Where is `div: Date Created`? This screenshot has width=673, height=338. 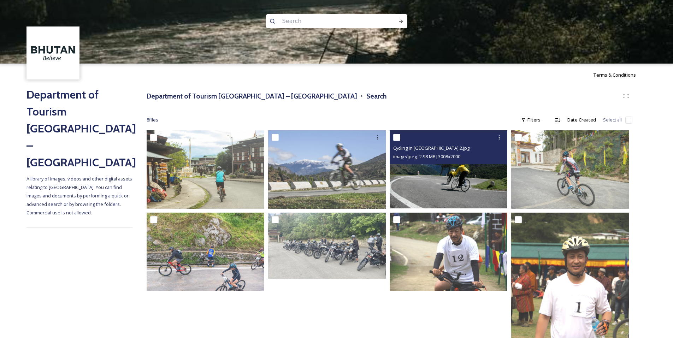 div: Date Created is located at coordinates (582, 120).